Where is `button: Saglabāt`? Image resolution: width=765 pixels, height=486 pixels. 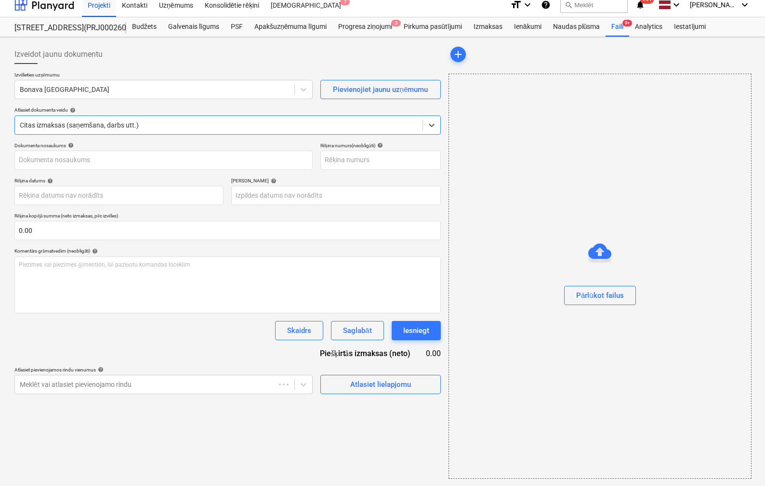
button: Saglabāt is located at coordinates (357, 331).